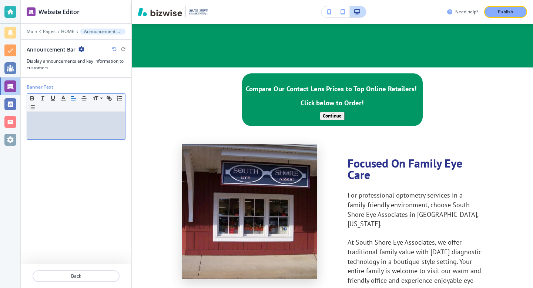 Image resolution: width=533 pixels, height=288 pixels. I want to click on span: For professional optometry services in a family-friendly environment, choose South Shore Eye Asso..., so click(414, 209).